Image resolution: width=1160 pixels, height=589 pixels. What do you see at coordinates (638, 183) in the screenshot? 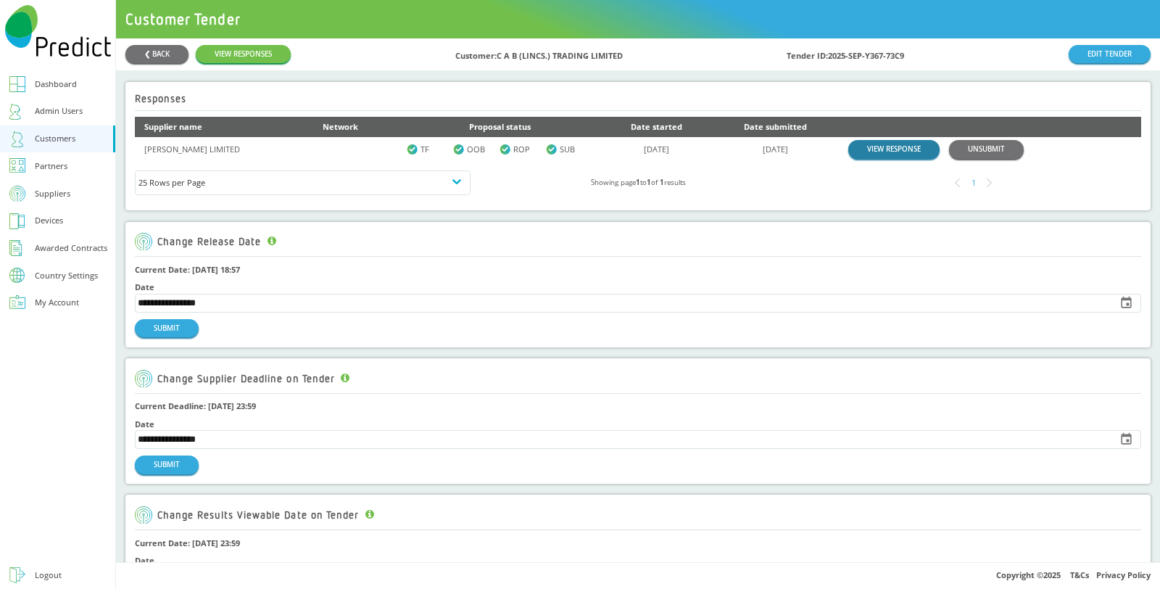
I see `div: Showing page to of results` at bounding box center [638, 183].